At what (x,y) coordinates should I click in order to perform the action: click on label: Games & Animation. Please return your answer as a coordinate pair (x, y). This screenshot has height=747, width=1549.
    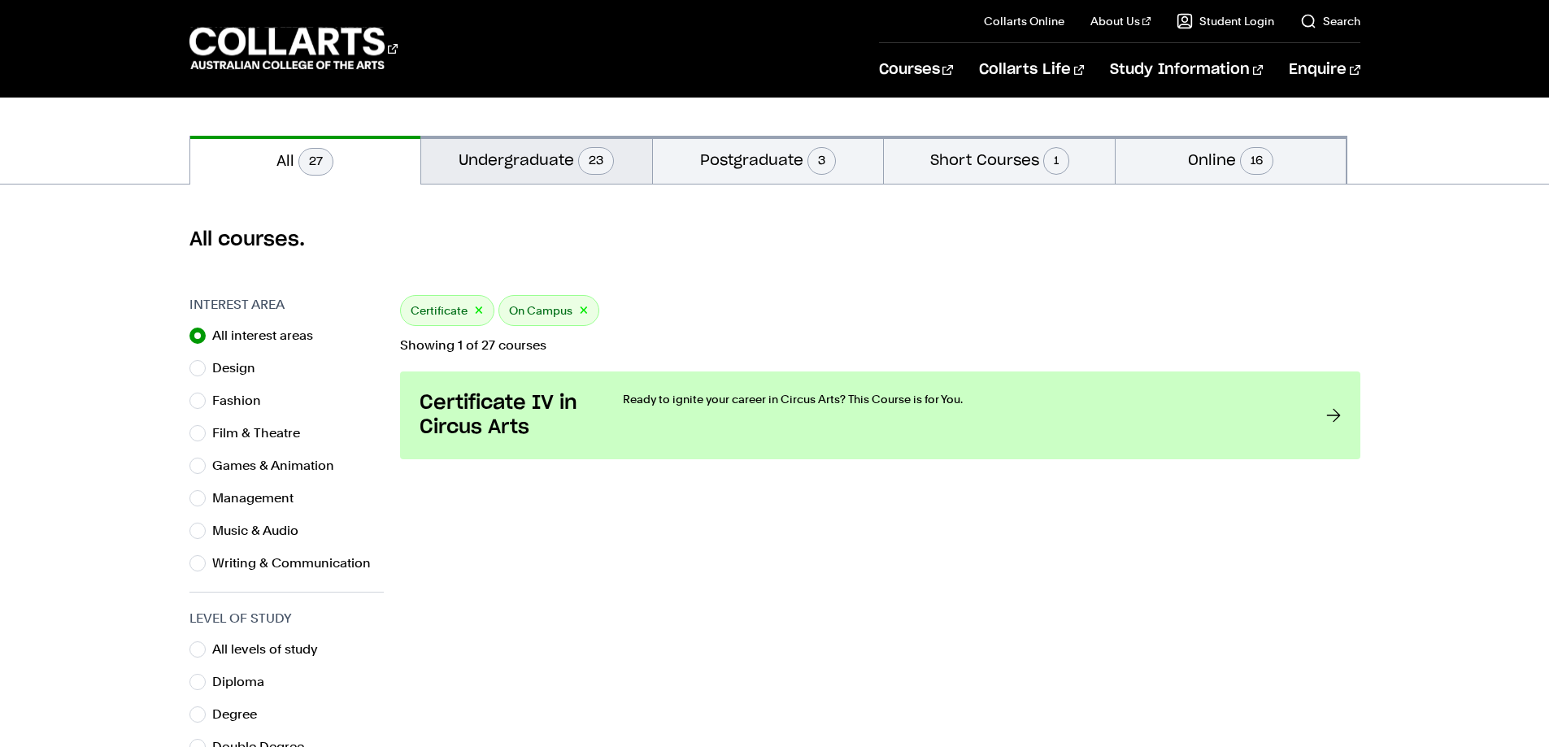
    Looking at the image, I should click on (280, 466).